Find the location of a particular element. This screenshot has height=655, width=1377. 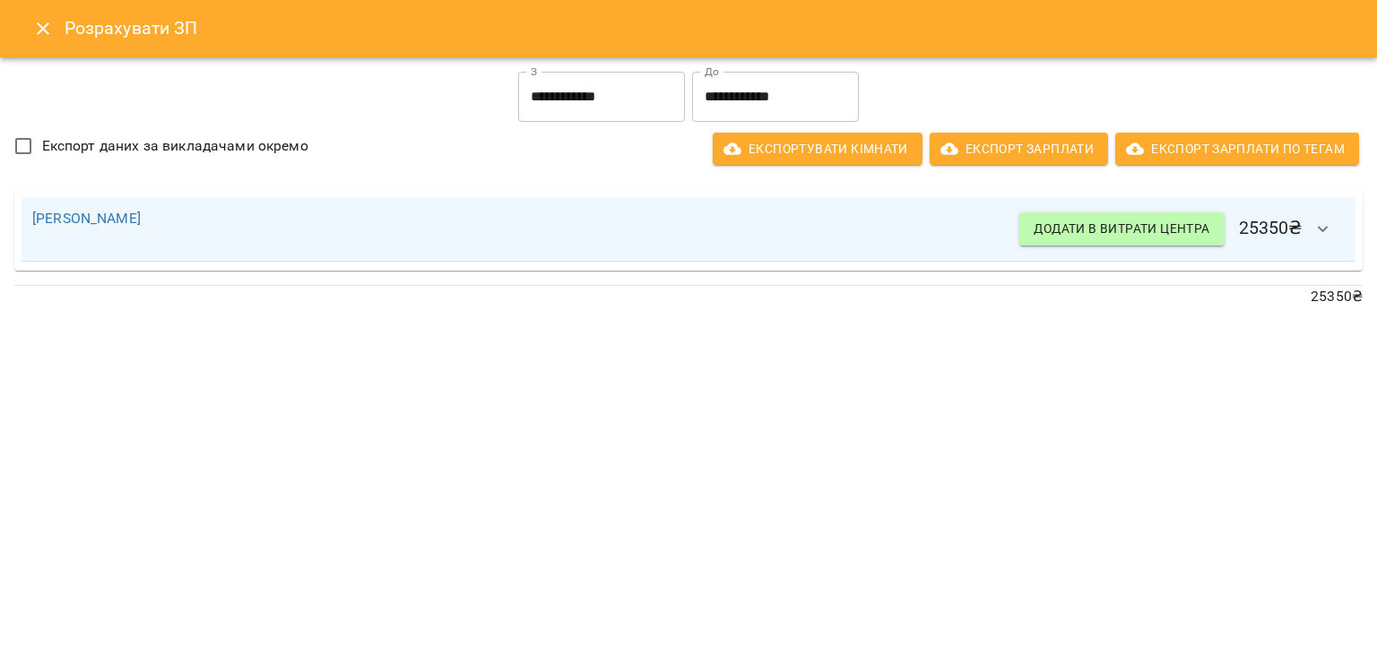

button: Експорт Зарплати is located at coordinates (1018, 149).